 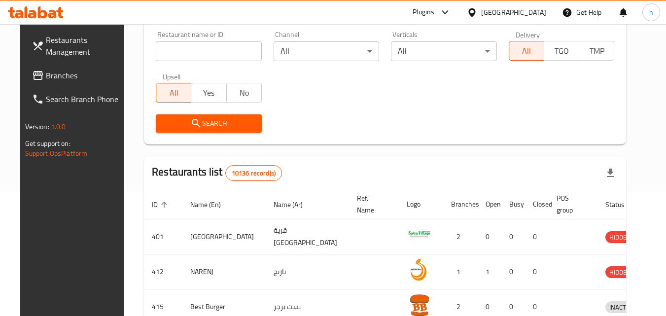 What do you see at coordinates (294, 205) in the screenshot?
I see `span: Name (Ar)` at bounding box center [294, 205].